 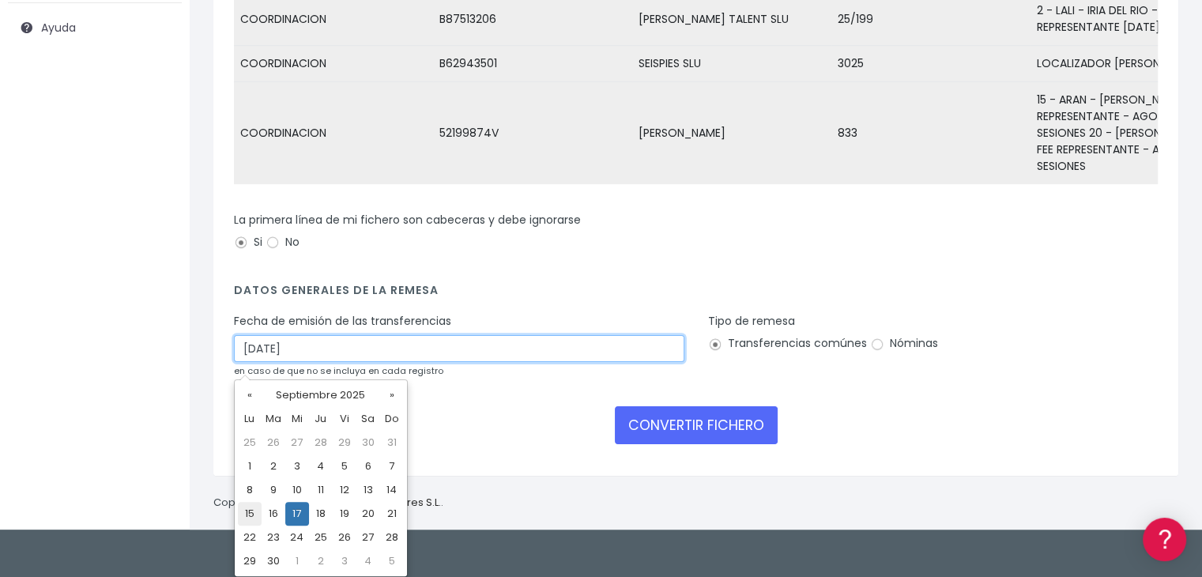 What do you see at coordinates (158, 146) in the screenshot?
I see `a: Información general` at bounding box center [158, 146].